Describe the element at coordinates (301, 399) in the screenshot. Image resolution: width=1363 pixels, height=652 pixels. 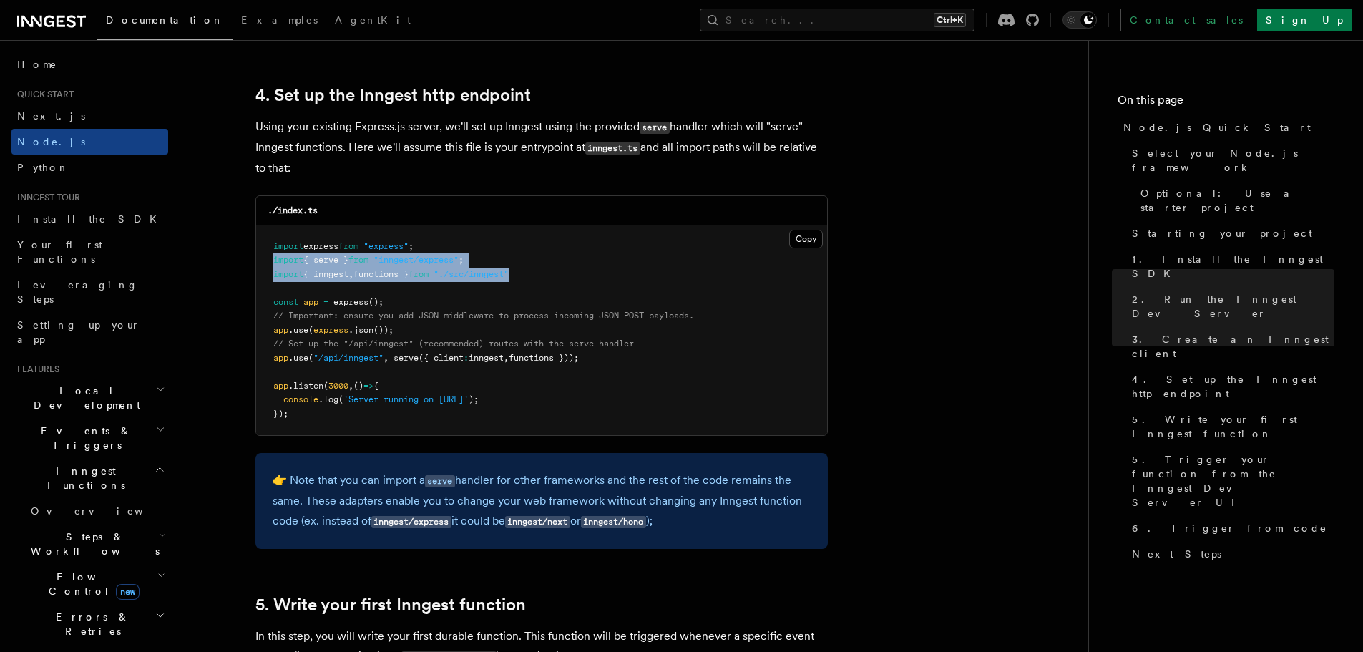
I see `span: console` at that location.